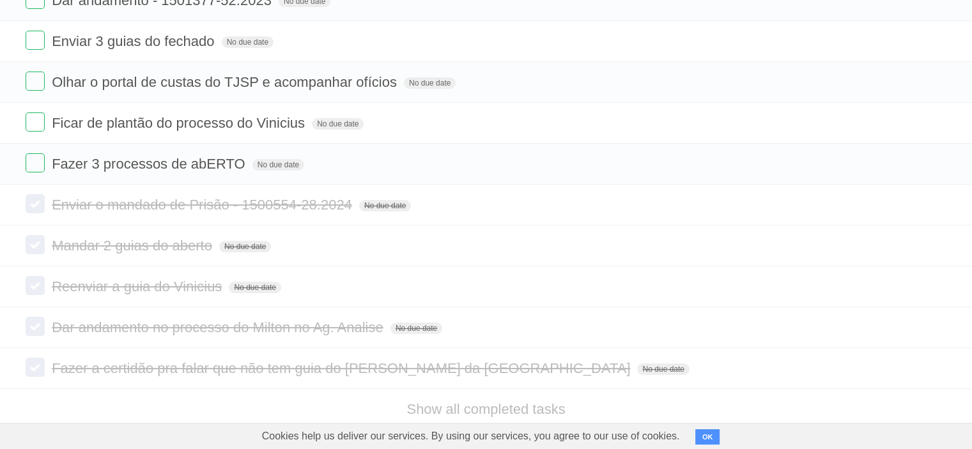  What do you see at coordinates (134, 246) in the screenshot?
I see `span: Mandar 2 guias do aberto` at bounding box center [134, 246].